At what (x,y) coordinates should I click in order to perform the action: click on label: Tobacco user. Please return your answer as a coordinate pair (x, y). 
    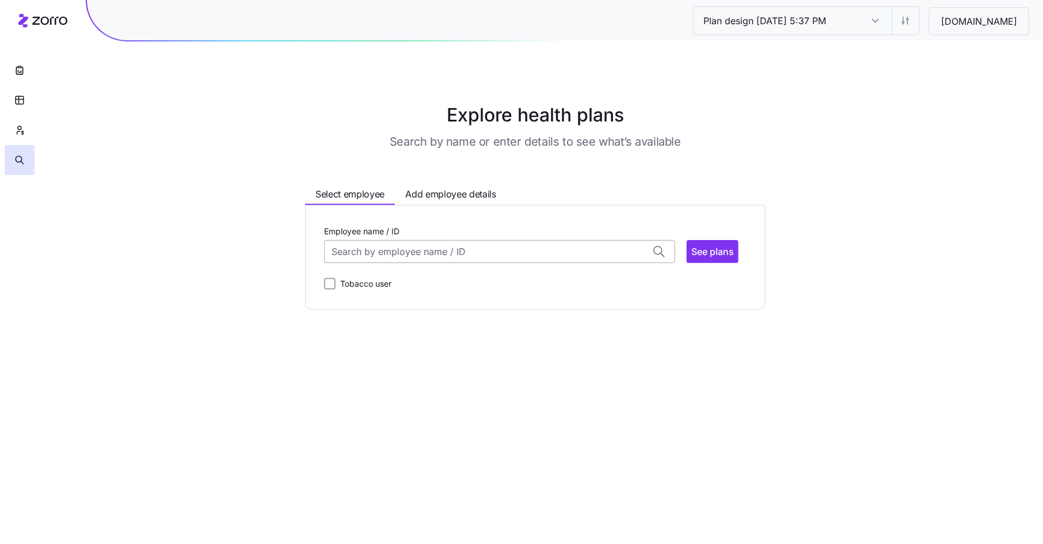
    Looking at the image, I should click on (363, 284).